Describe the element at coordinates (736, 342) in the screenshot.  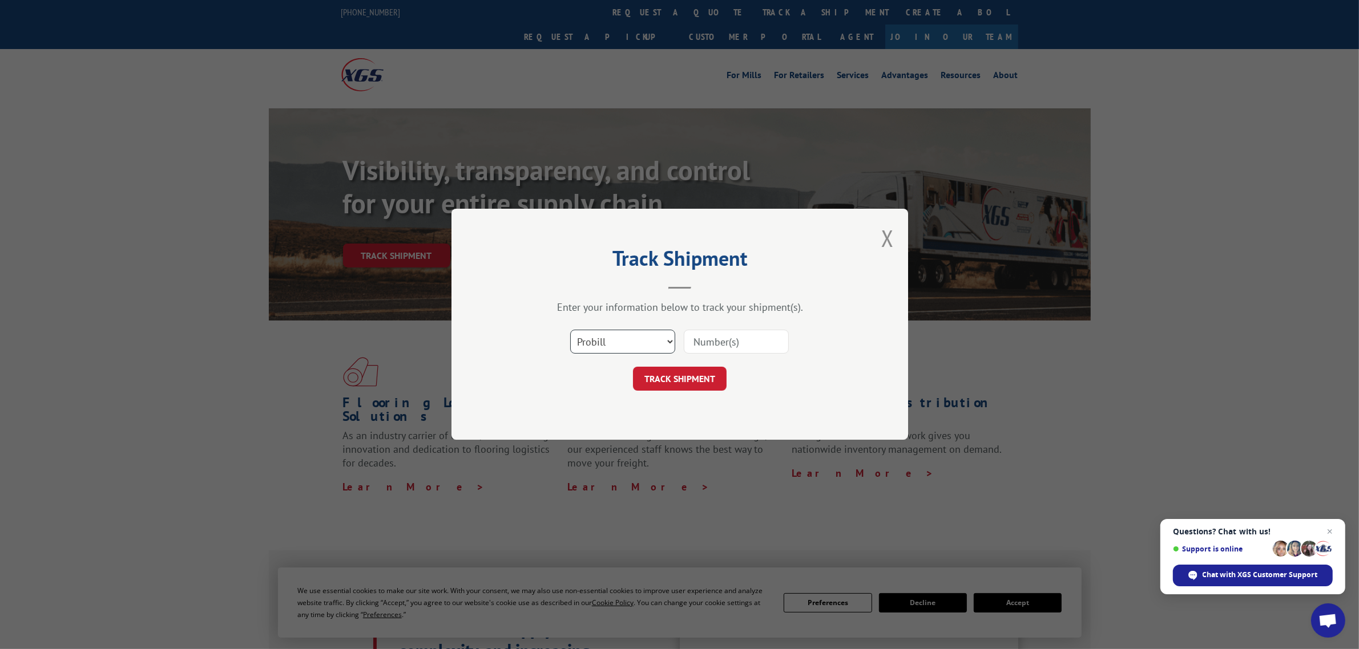
I see `input: Number(s)` at that location.